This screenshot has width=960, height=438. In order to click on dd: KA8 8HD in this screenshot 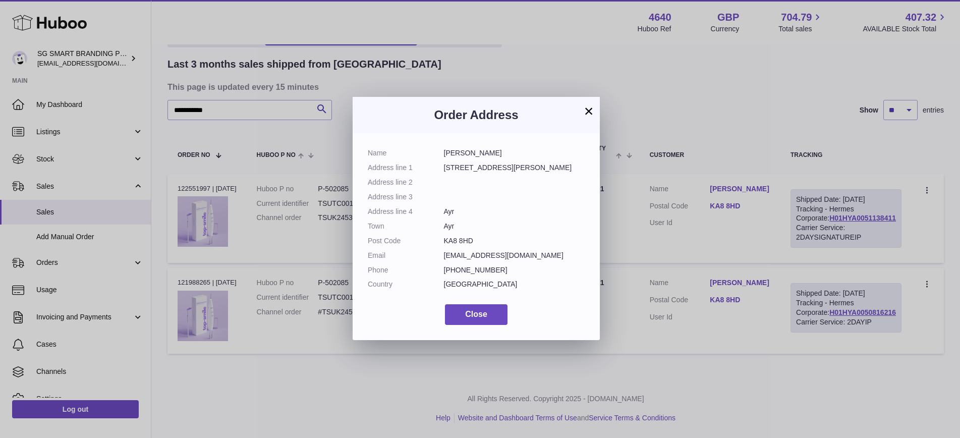, I will do `click(515, 241)`.